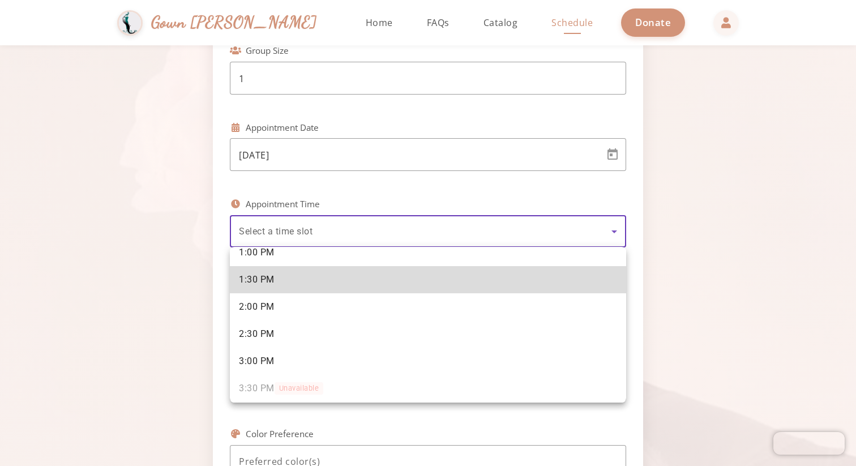 This screenshot has width=856, height=466. Describe the element at coordinates (256, 361) in the screenshot. I see `span: 3:00 PM` at that location.